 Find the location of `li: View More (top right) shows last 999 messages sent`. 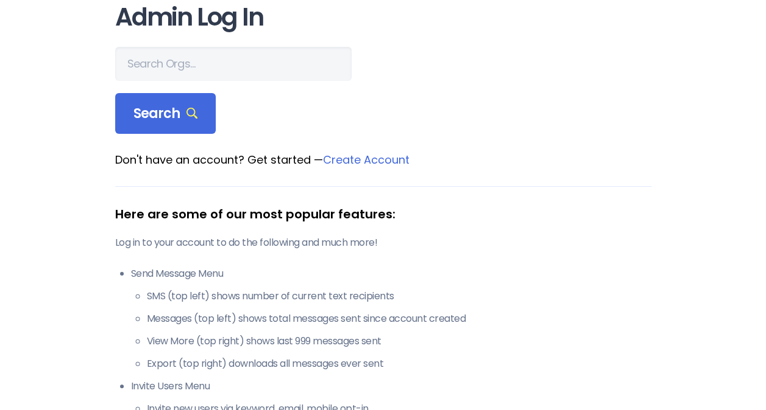

li: View More (top right) shows last 999 messages sent is located at coordinates (399, 342).